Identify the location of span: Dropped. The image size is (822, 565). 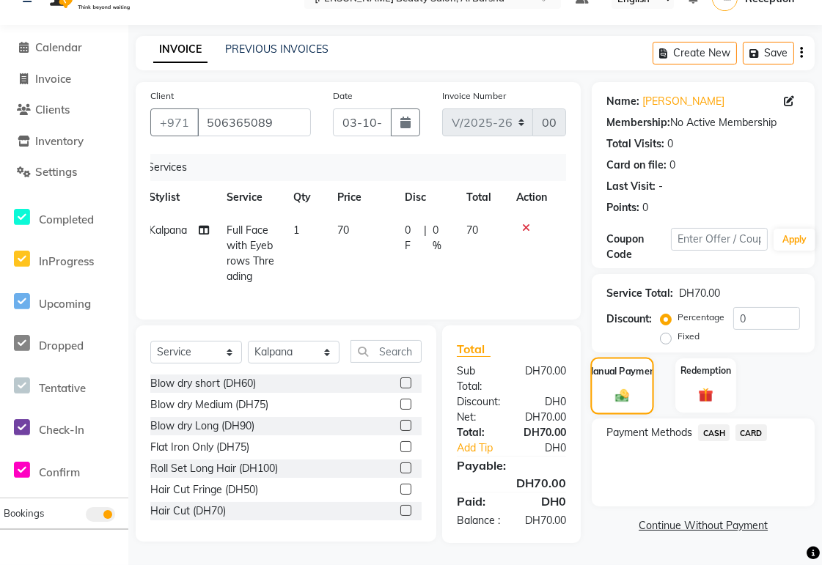
(61, 345).